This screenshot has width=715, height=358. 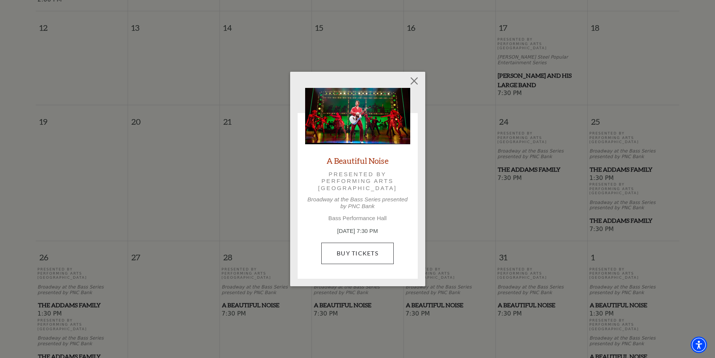 What do you see at coordinates (358, 116) in the screenshot?
I see `img: A Beautiful Noise` at bounding box center [358, 116].